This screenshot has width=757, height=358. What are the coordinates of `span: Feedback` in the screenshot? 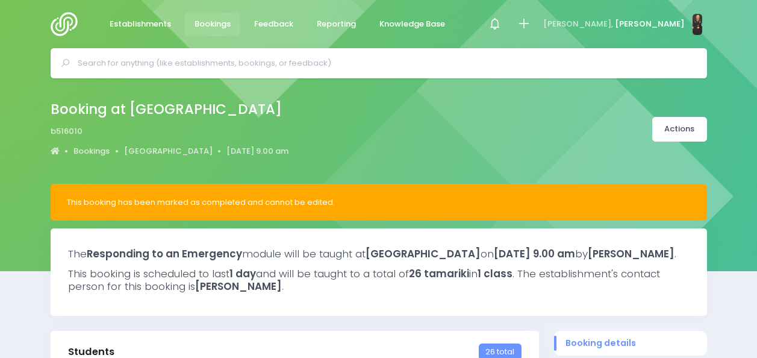 It's located at (274, 24).